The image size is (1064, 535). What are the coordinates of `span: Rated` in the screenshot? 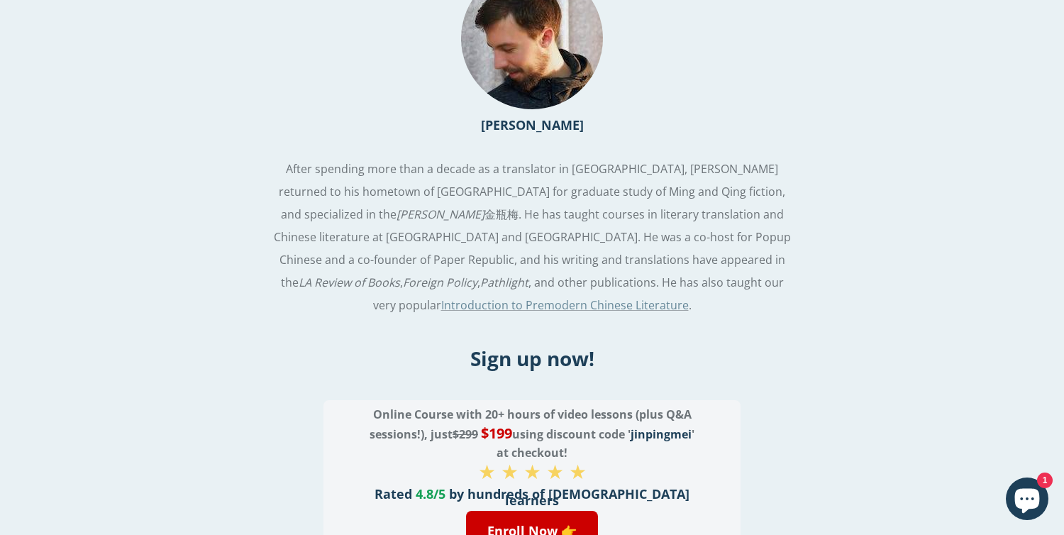 It's located at (393, 494).